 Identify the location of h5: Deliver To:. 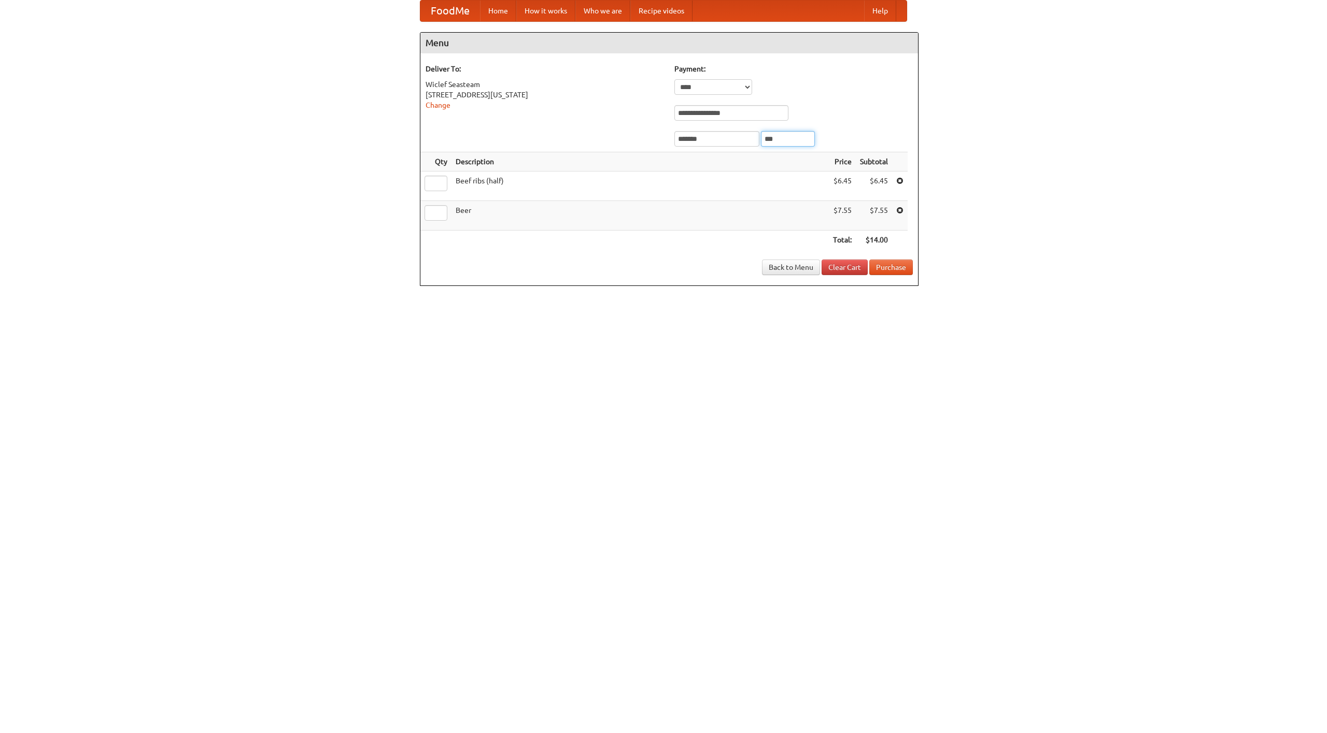
(545, 69).